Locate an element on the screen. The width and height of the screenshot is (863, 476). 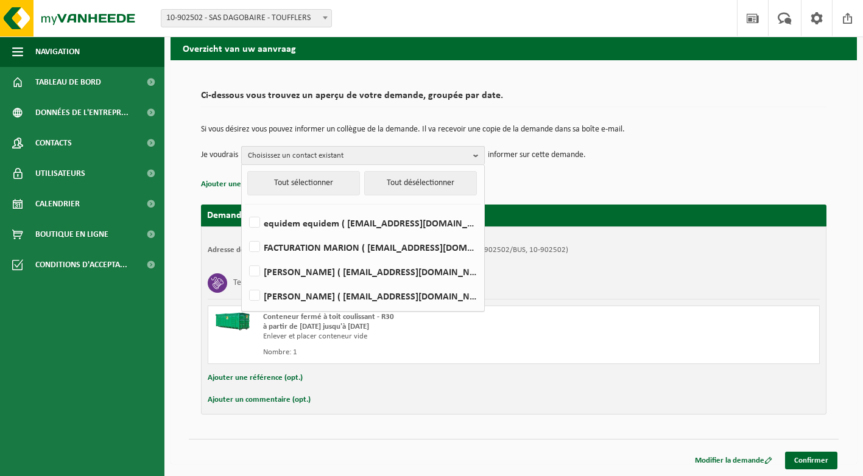
span: Tableau de bord is located at coordinates (68, 82).